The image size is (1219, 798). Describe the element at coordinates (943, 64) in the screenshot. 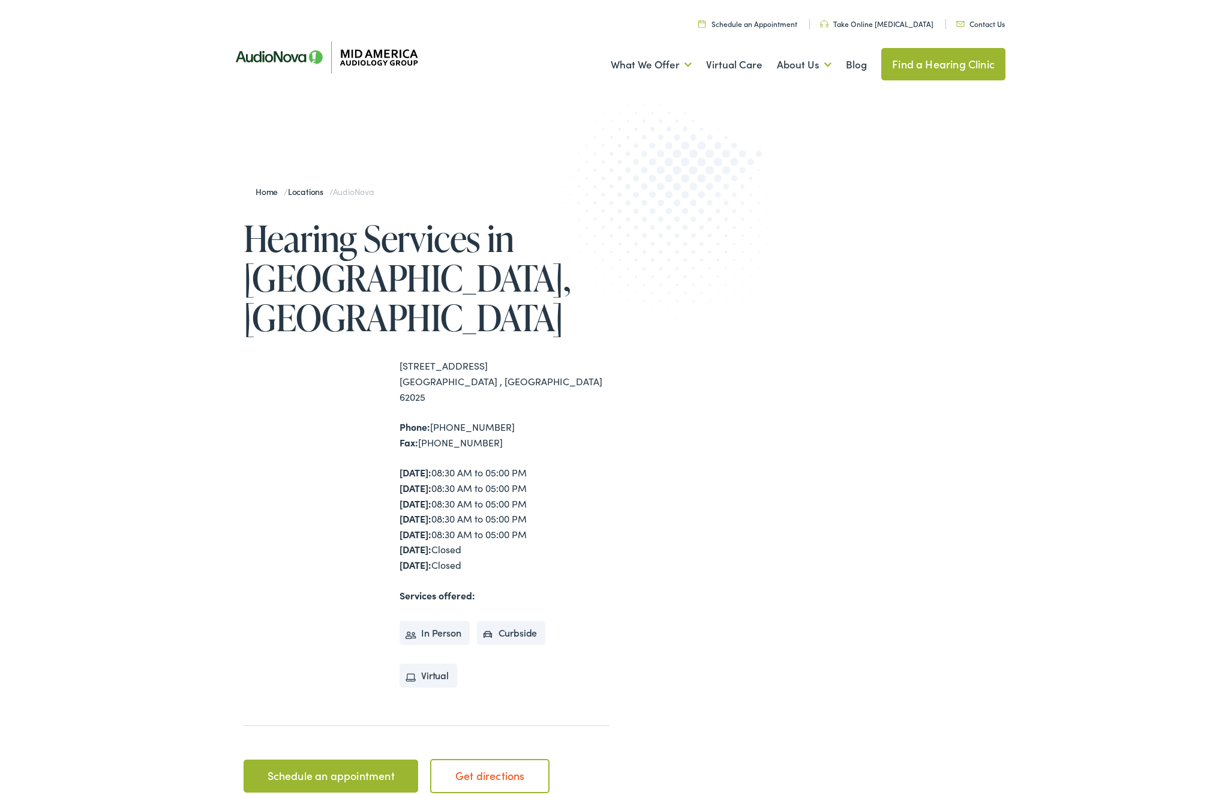

I see `a: Find a Hearing Clinic` at that location.